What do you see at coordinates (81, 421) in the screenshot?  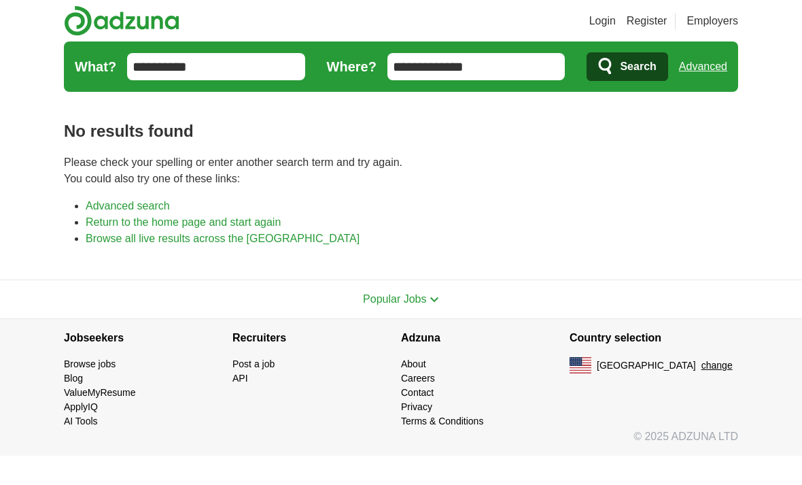 I see `a: AI Tools` at bounding box center [81, 421].